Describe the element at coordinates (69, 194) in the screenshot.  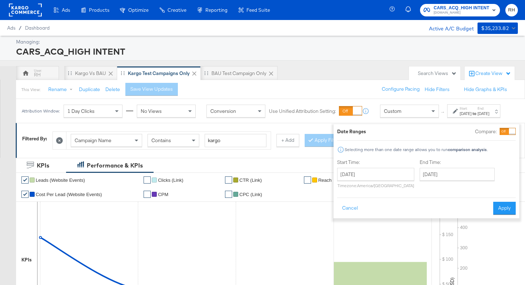
I see `span: Cost Per Lead (Website Events)` at that location.